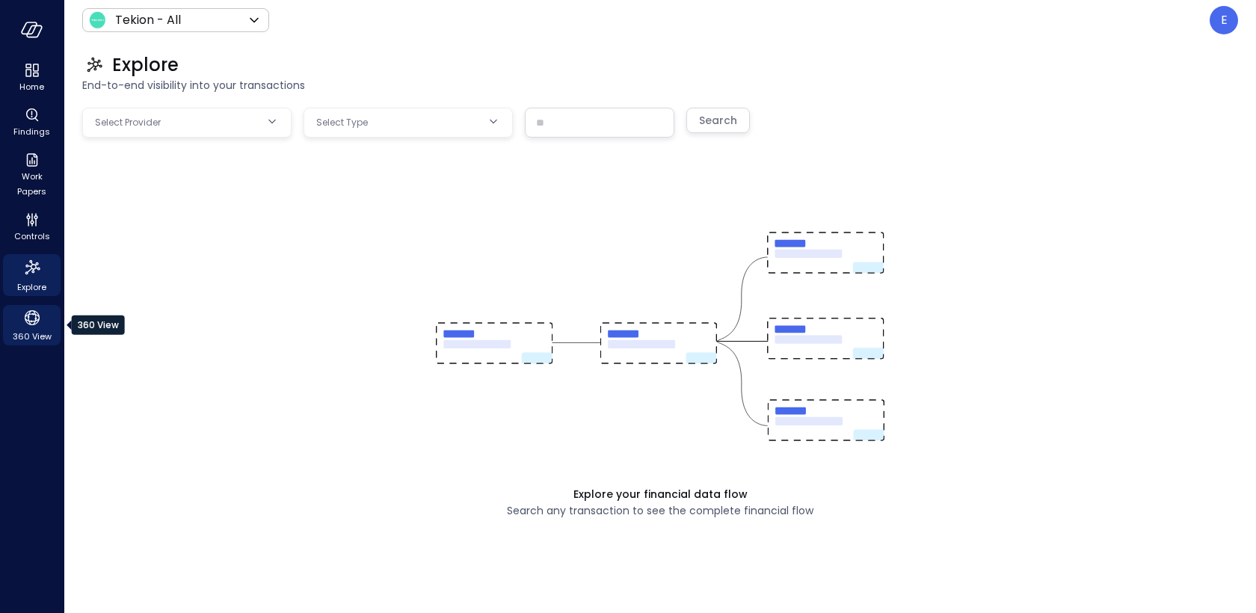 The width and height of the screenshot is (1256, 613). I want to click on div: Explore, so click(31, 275).